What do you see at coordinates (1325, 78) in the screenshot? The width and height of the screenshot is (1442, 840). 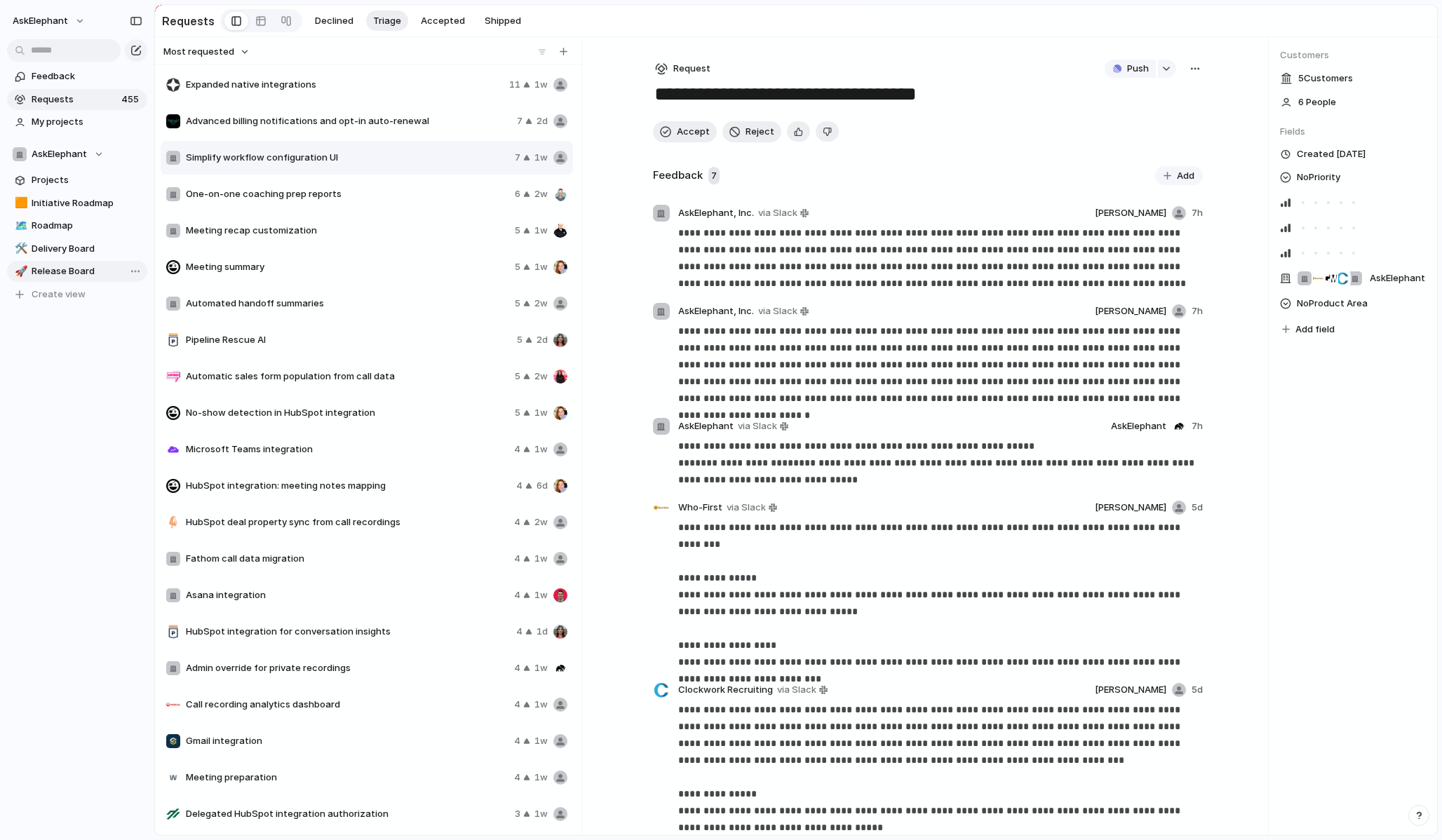 I see `span: 5 Customer s` at bounding box center [1325, 78].